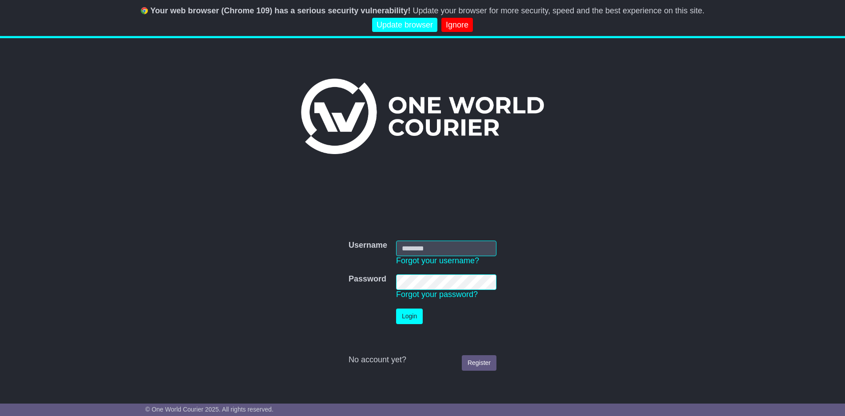 The width and height of the screenshot is (845, 416). Describe the element at coordinates (409, 316) in the screenshot. I see `button: Login` at that location.